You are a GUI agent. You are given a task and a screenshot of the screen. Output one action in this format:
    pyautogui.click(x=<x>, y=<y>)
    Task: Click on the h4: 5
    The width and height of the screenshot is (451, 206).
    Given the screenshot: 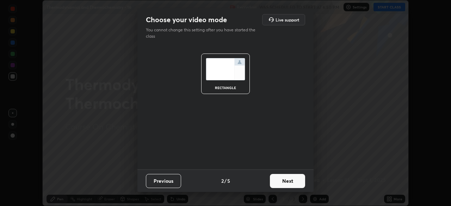 What is the action you would take?
    pyautogui.click(x=229, y=181)
    